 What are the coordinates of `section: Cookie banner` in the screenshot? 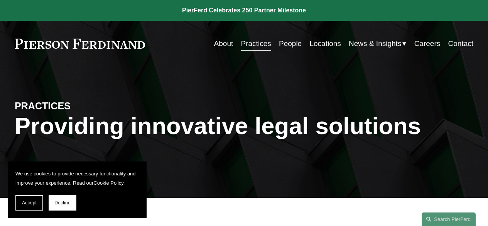 It's located at (77, 189).